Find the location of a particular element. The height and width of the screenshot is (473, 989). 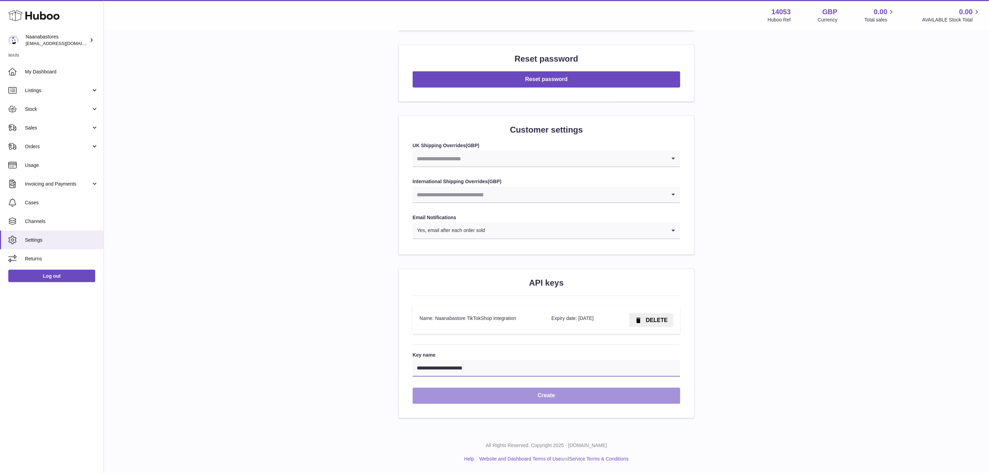

a: Reset password is located at coordinates (546, 79).